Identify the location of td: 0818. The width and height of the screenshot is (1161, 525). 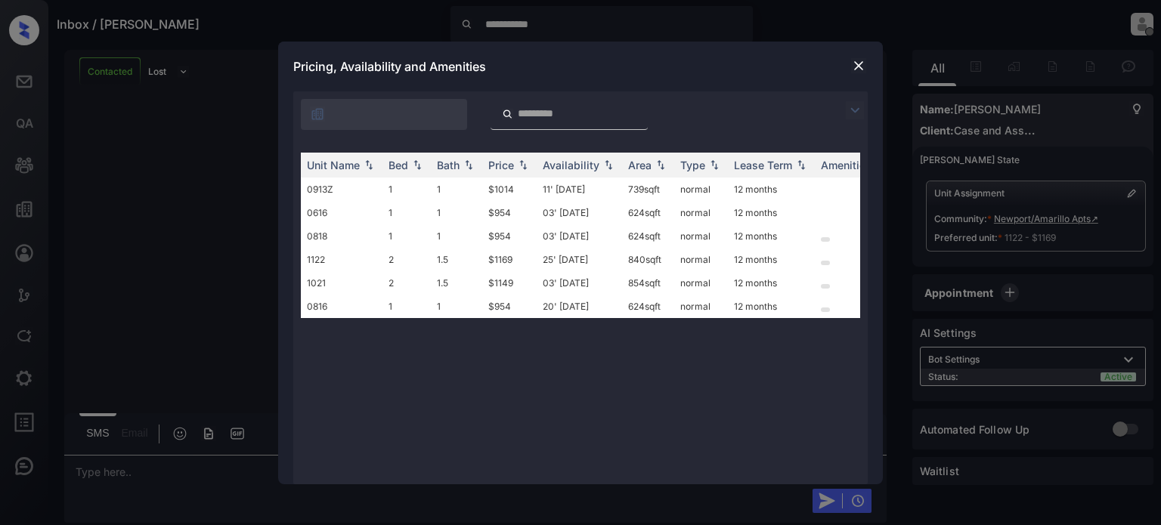
(342, 236).